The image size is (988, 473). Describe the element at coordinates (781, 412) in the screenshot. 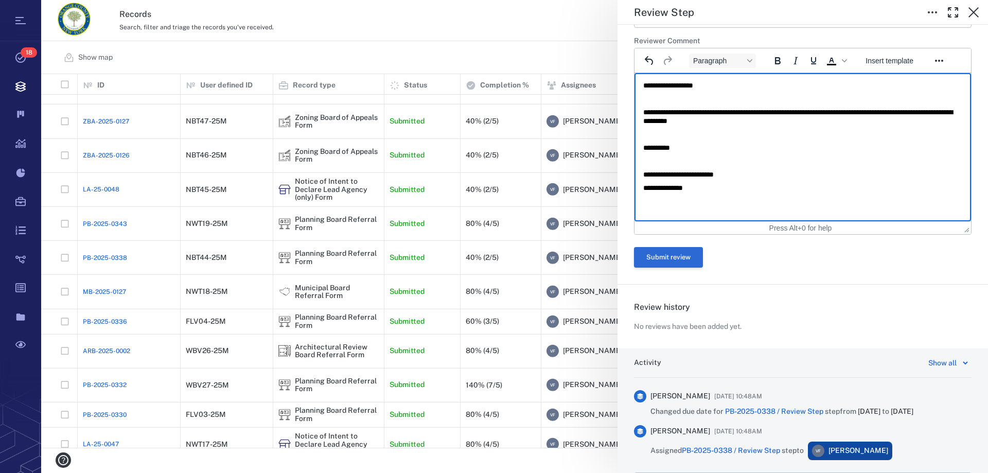

I see `span: Changed due date for step from to` at that location.